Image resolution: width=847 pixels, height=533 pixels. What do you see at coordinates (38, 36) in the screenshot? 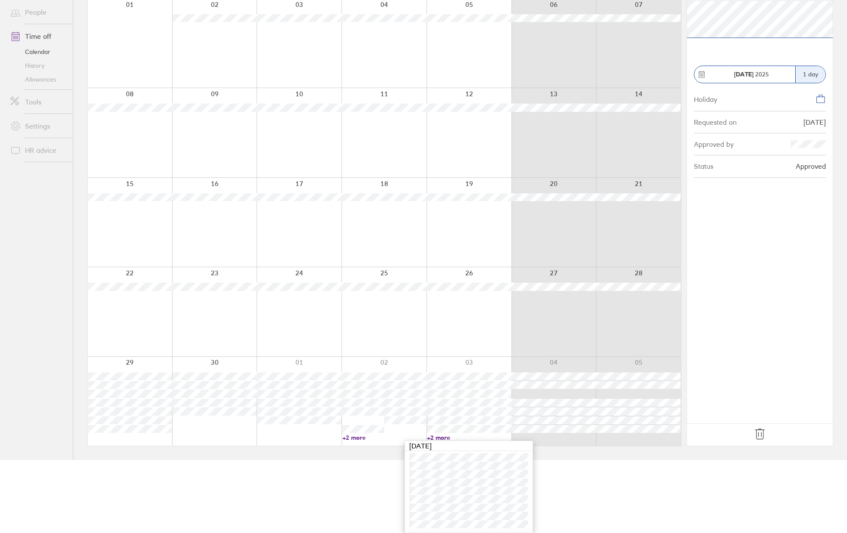
I see `a: Time off` at bounding box center [38, 36].